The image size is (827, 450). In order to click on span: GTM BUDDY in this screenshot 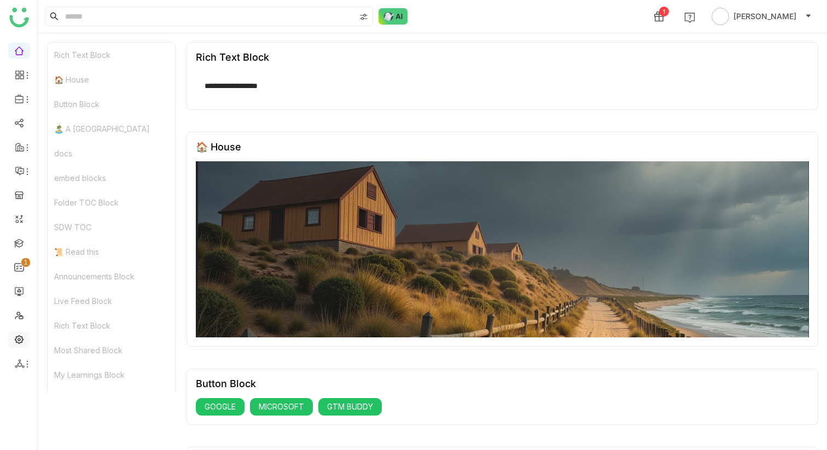, I will do `click(350, 407)`.